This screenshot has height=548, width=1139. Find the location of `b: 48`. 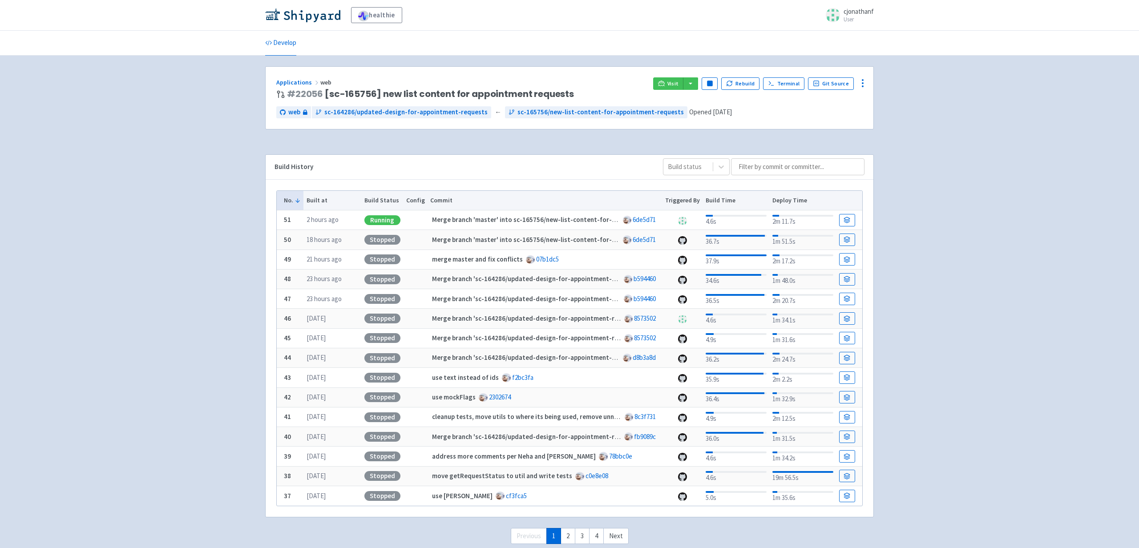

b: 48 is located at coordinates (288, 279).